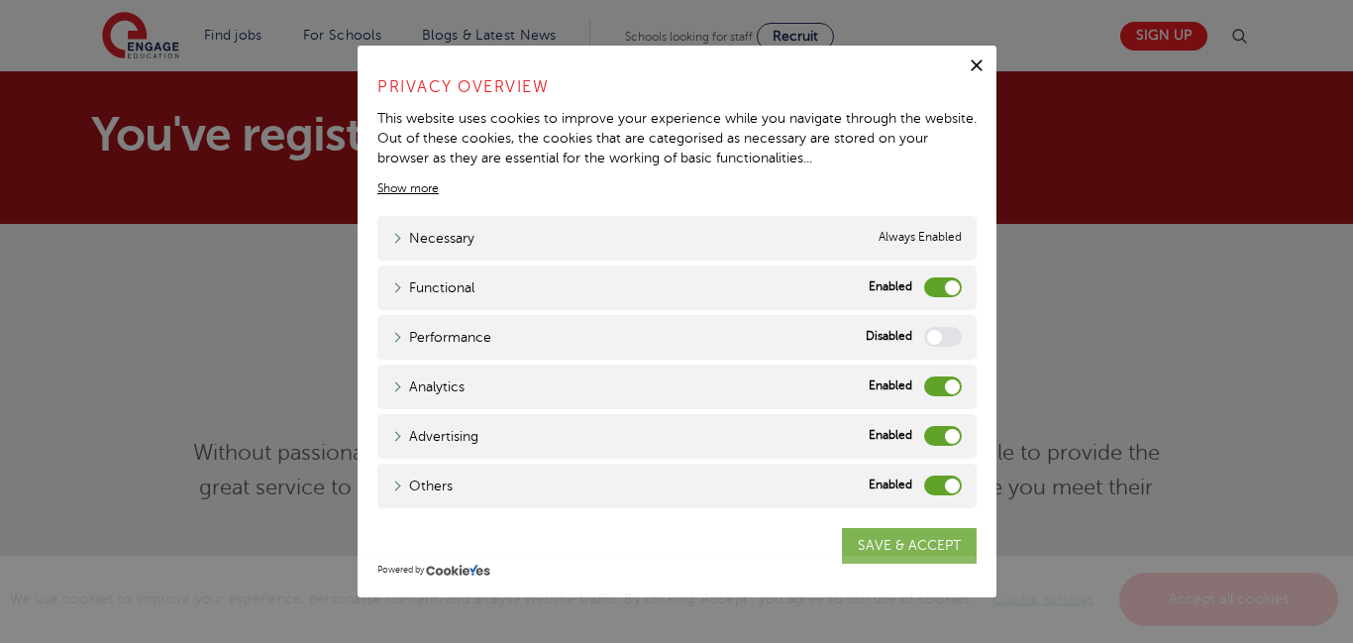  I want to click on div: This website uses cookies to improve your experience while you navigate through the website. Out ..., so click(677, 138).